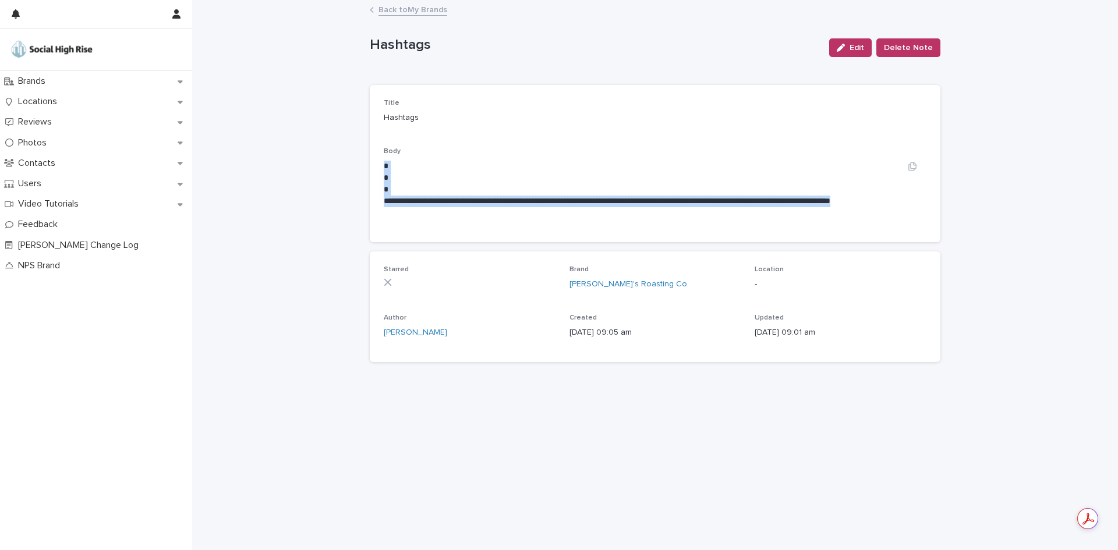 This screenshot has height=550, width=1118. Describe the element at coordinates (392, 151) in the screenshot. I see `span: Body` at that location.